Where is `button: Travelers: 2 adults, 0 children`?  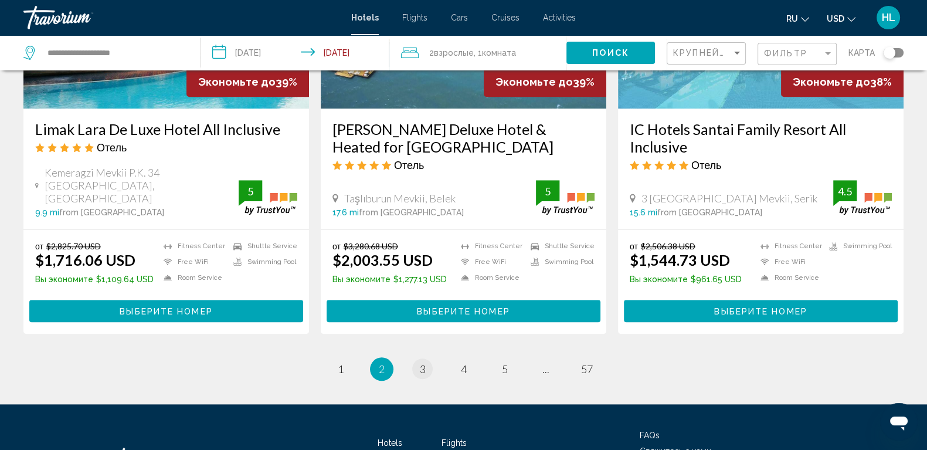 button: Travelers: 2 adults, 0 children is located at coordinates (478, 53).